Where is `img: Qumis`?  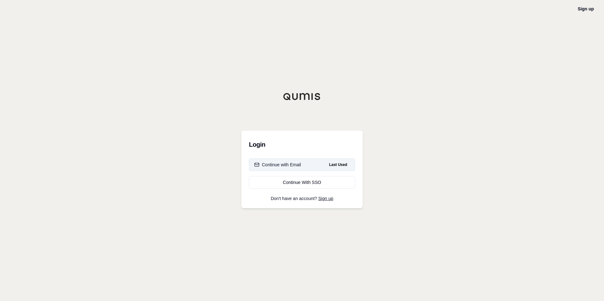
img: Qumis is located at coordinates (302, 97).